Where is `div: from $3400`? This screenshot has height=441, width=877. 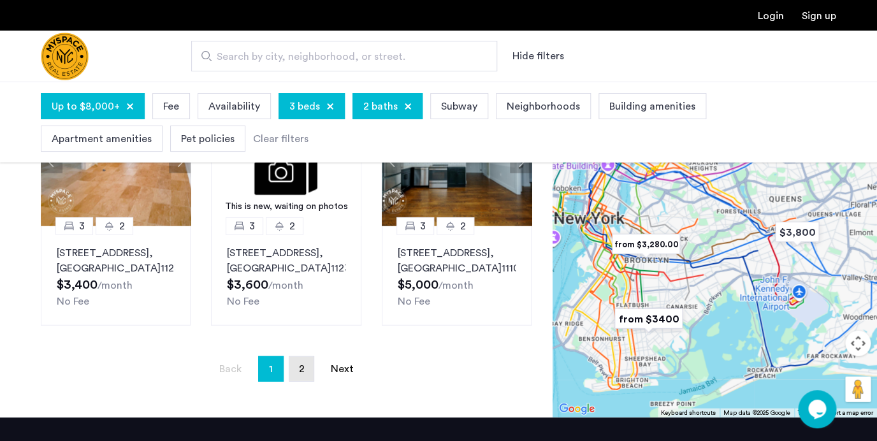
div: from $3400 is located at coordinates (648, 319).